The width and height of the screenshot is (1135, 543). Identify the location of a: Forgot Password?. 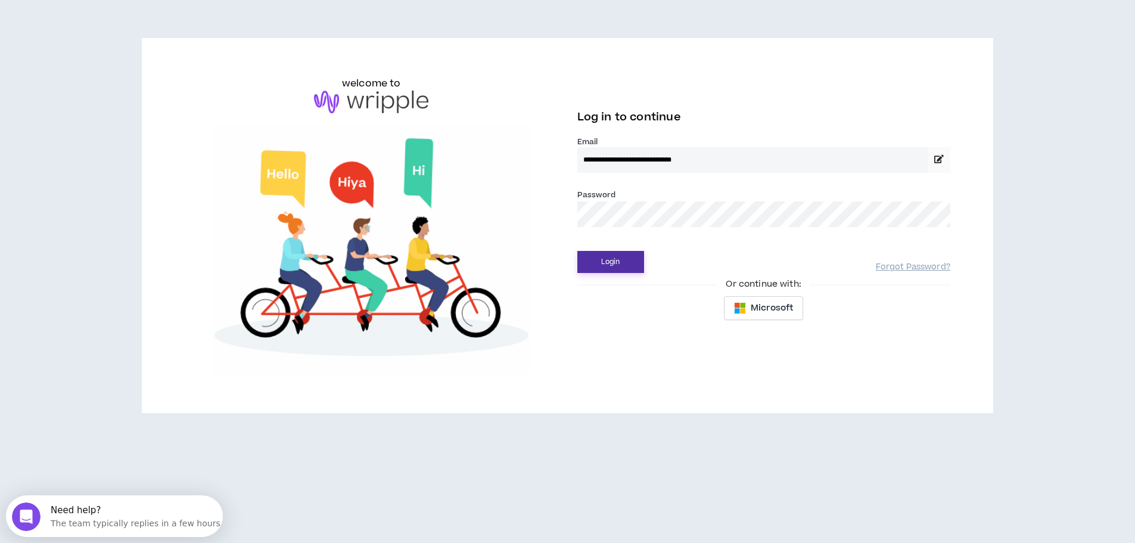
(913, 267).